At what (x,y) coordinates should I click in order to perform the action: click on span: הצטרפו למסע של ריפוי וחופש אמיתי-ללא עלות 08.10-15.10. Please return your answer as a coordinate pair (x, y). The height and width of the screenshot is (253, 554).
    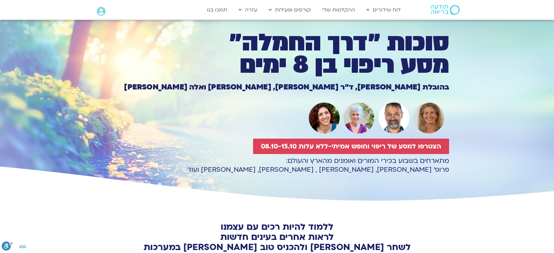
    Looking at the image, I should click on (351, 146).